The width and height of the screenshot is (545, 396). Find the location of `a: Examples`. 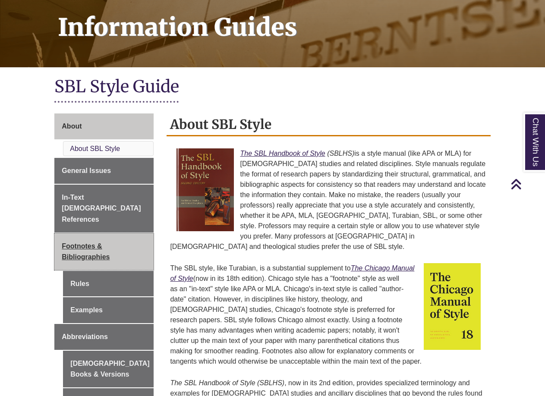

a: Examples is located at coordinates (108, 310).